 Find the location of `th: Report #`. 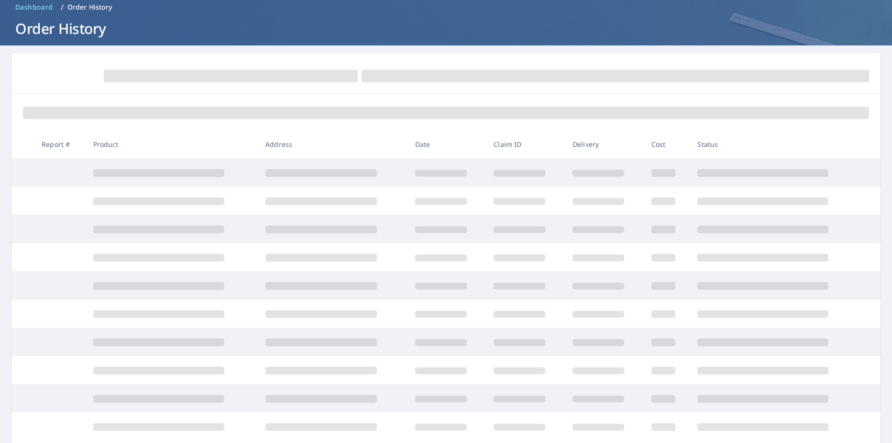

th: Report # is located at coordinates (59, 144).